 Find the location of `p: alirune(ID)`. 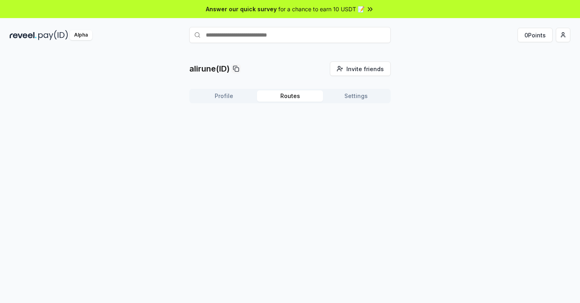

p: alirune(ID) is located at coordinates (209, 69).